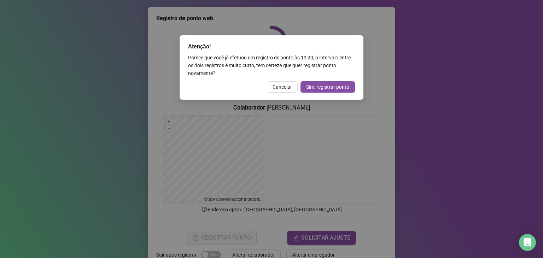 This screenshot has height=258, width=543. Describe the element at coordinates (282, 87) in the screenshot. I see `button: Cancelar` at that location.